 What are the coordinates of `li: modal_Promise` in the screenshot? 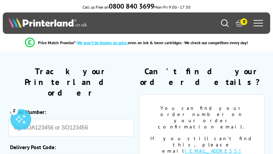 It's located at (136, 43).